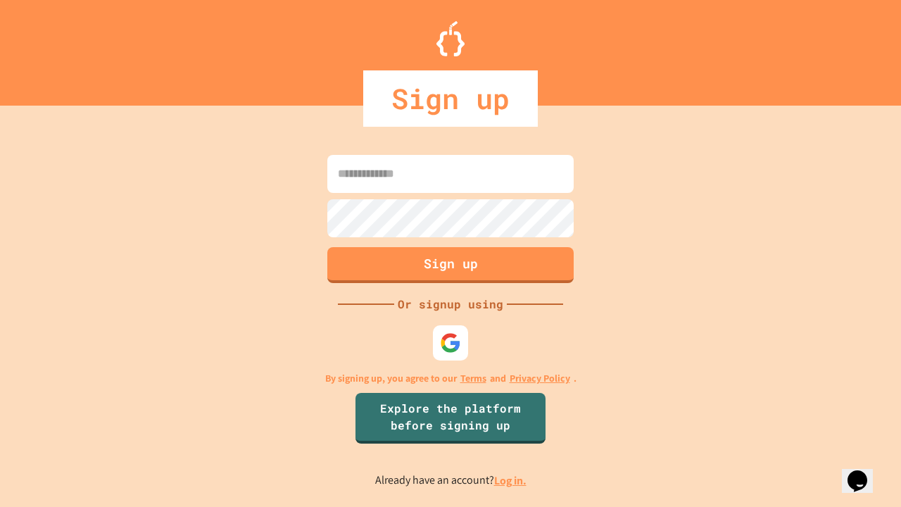 This screenshot has width=901, height=507. What do you see at coordinates (510, 480) in the screenshot?
I see `a: Log in.` at bounding box center [510, 480].